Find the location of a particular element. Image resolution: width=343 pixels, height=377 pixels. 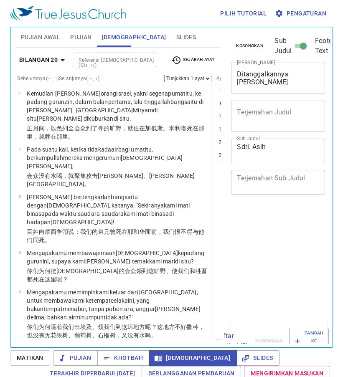

wh6790: 的旷野 is located at coordinates (115, 132).